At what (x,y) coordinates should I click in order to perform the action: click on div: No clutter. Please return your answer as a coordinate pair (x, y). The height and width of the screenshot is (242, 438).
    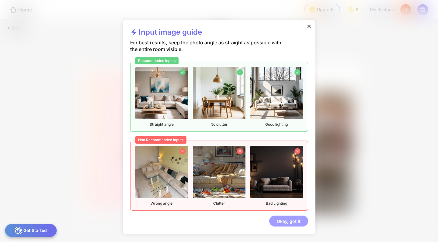
    Looking at the image, I should click on (219, 97).